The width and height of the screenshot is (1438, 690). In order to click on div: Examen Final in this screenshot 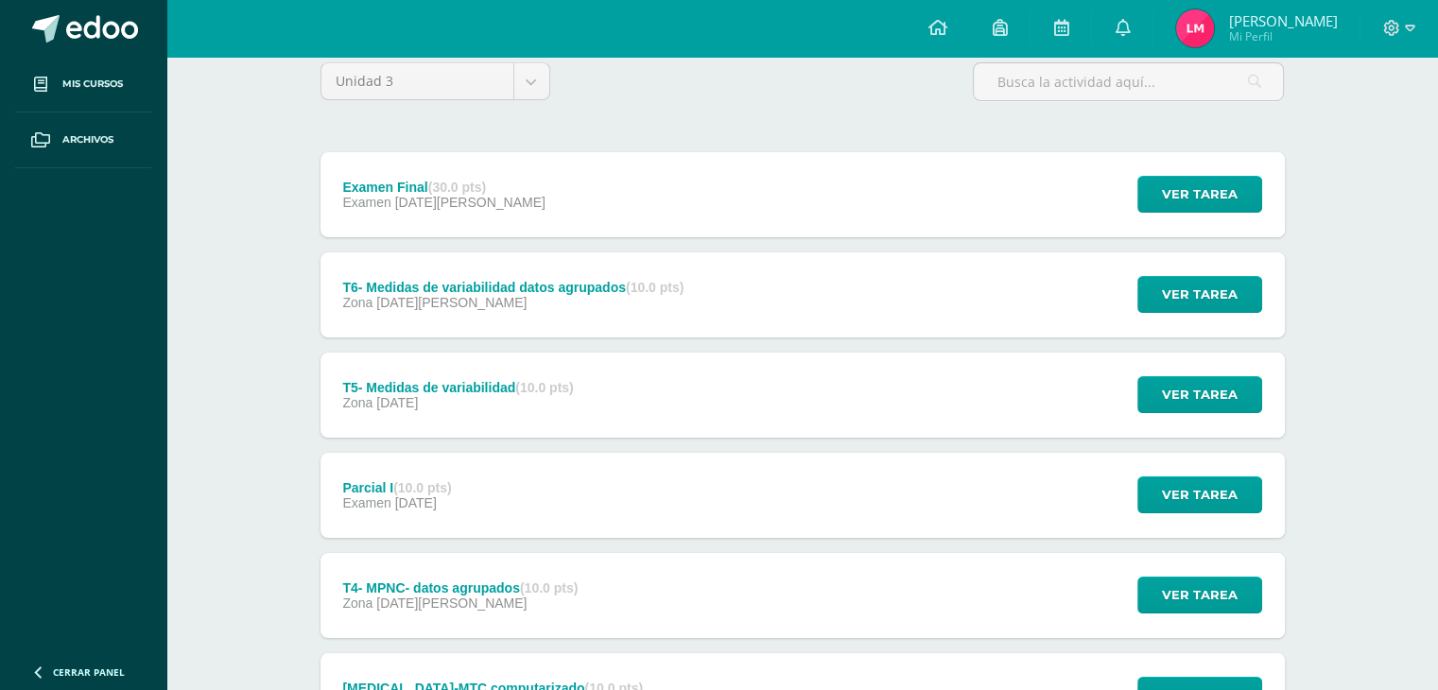, I will do `click(444, 187)`.